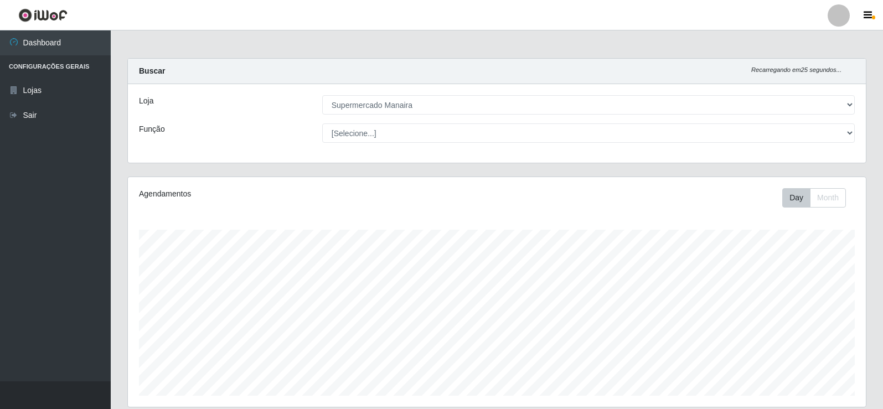  Describe the element at coordinates (818, 198) in the screenshot. I see `div: Toolbar with button groups` at that location.